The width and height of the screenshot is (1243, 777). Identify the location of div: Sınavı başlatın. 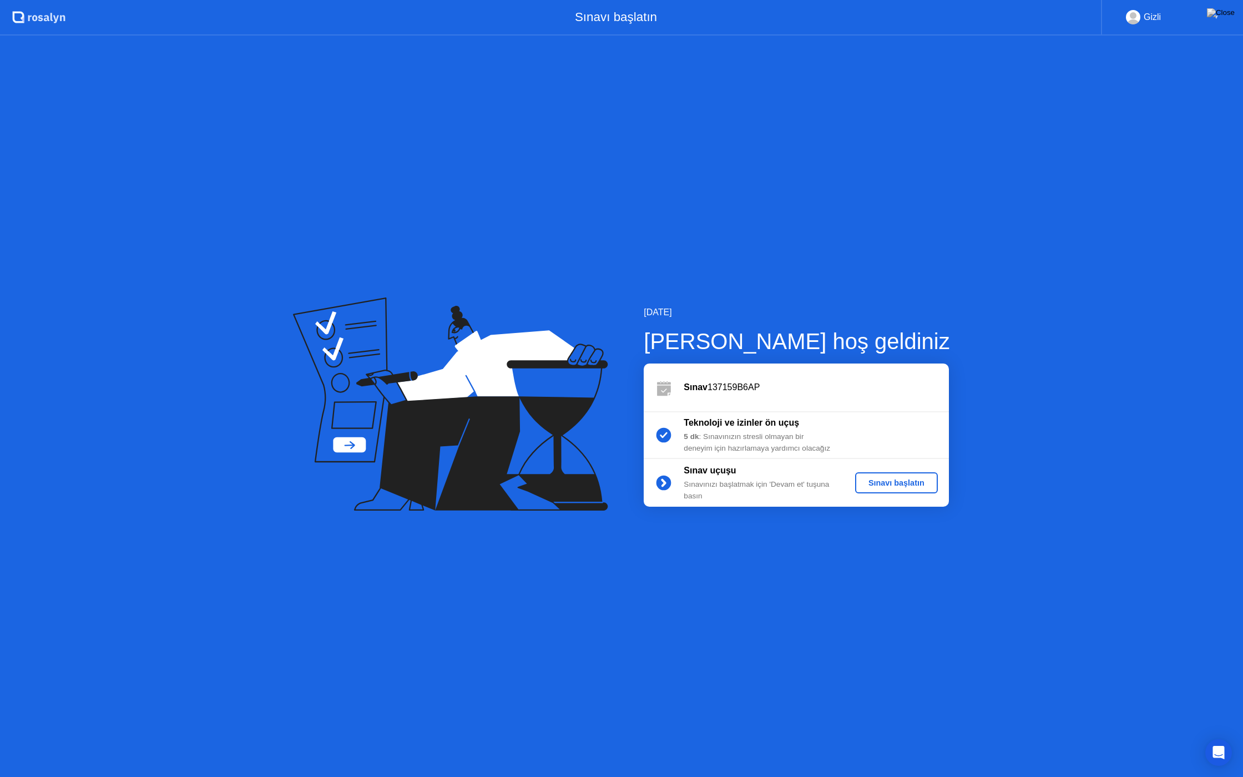
(896, 483).